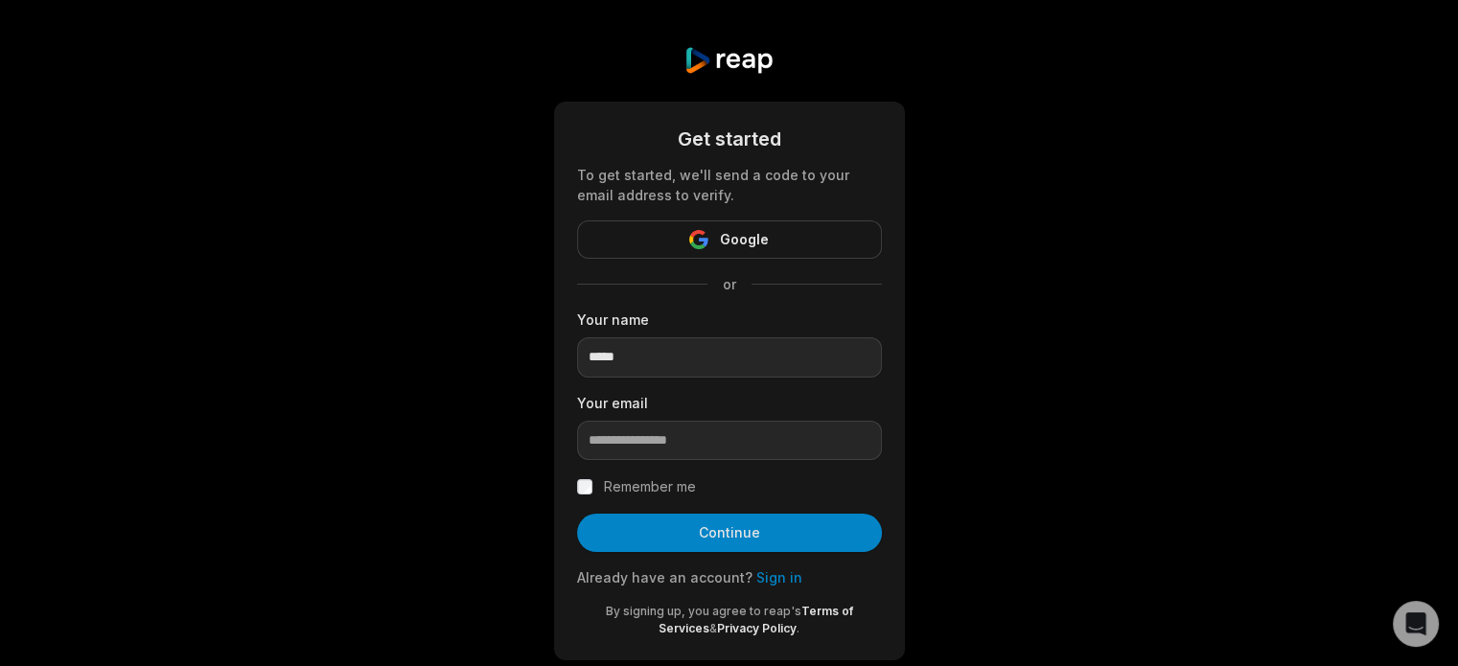 Image resolution: width=1458 pixels, height=666 pixels. What do you see at coordinates (730, 240) in the screenshot?
I see `button: Google` at bounding box center [730, 240].